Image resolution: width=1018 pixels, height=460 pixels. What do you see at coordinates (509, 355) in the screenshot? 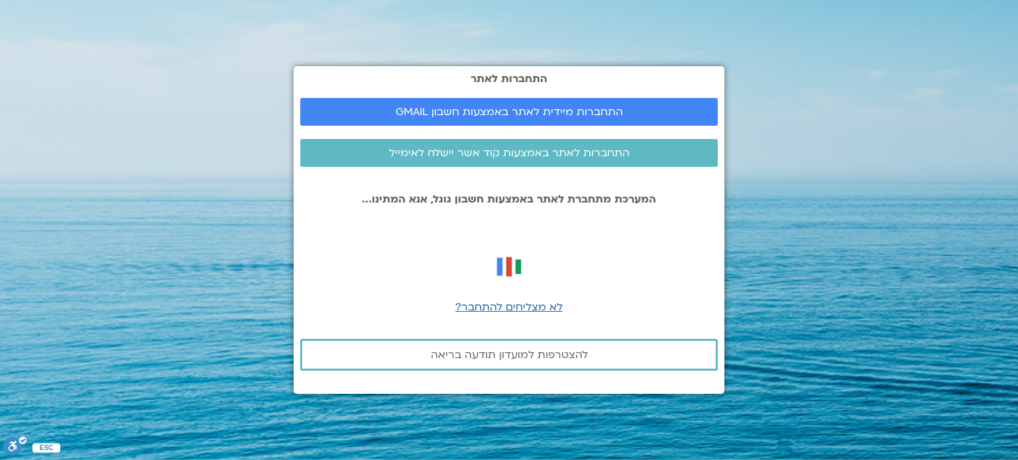
I see `a: להצטרפות למועדון תודעה בריאה` at bounding box center [509, 355].